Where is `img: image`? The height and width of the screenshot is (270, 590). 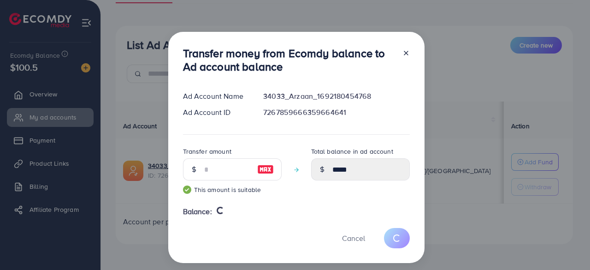 img: image is located at coordinates (266, 169).